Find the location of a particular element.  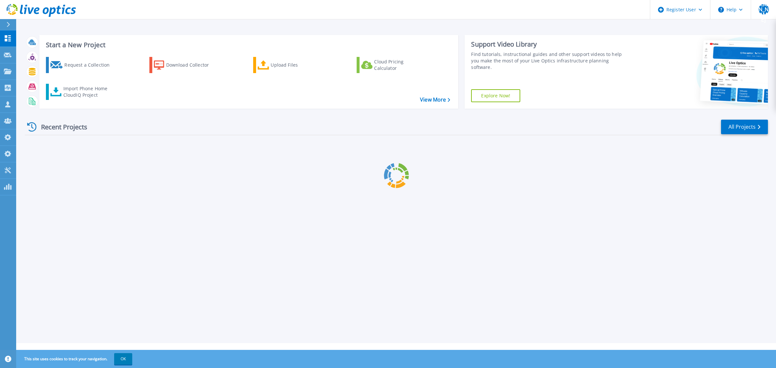

div: Recent Projects is located at coordinates (60, 127).